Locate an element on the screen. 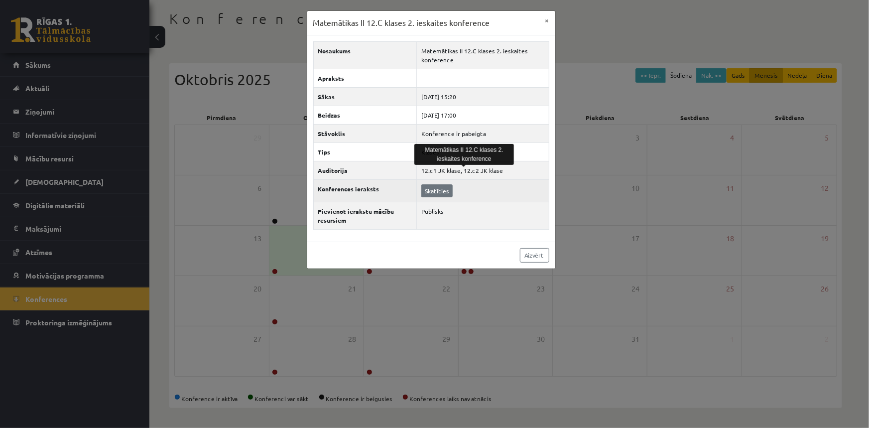  th: Tips is located at coordinates (365, 151).